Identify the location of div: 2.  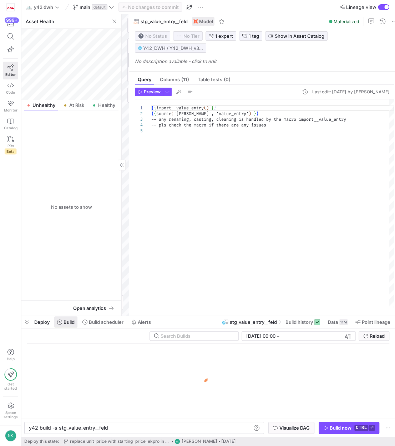
(139, 114).